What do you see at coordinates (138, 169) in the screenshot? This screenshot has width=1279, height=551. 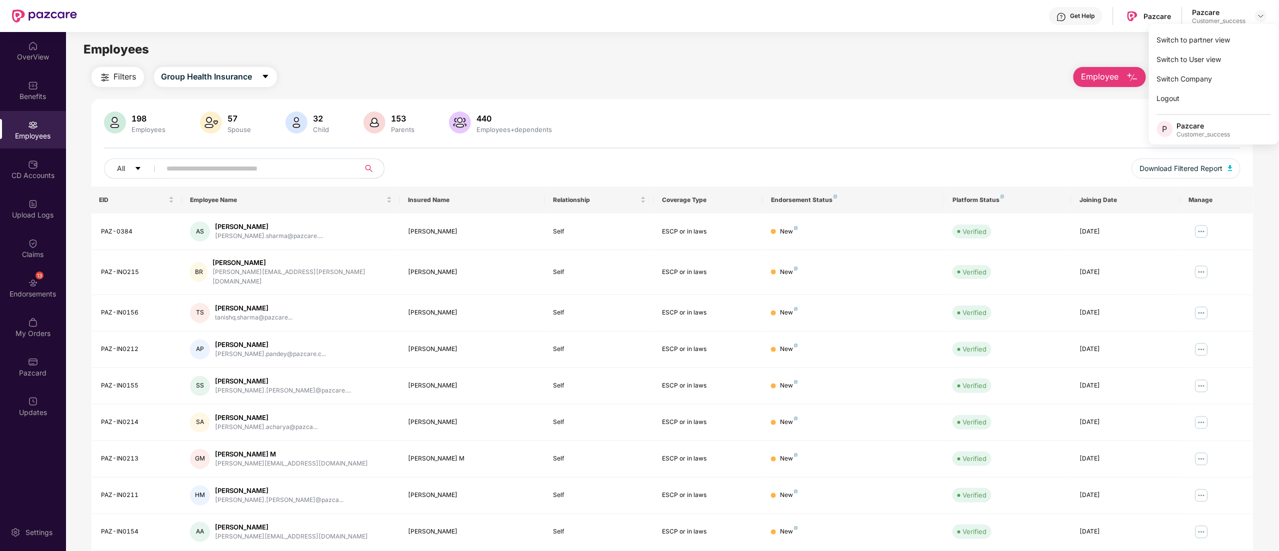 I see `span: caret-down` at bounding box center [138, 169].